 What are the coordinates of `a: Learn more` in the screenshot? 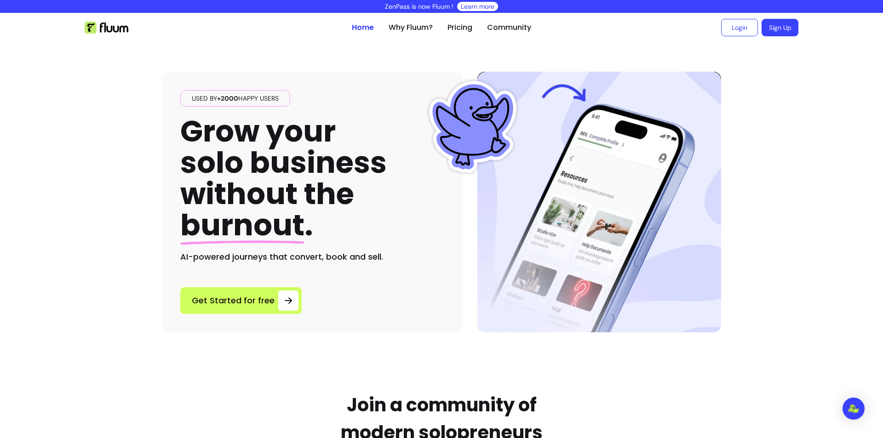 It's located at (477, 6).